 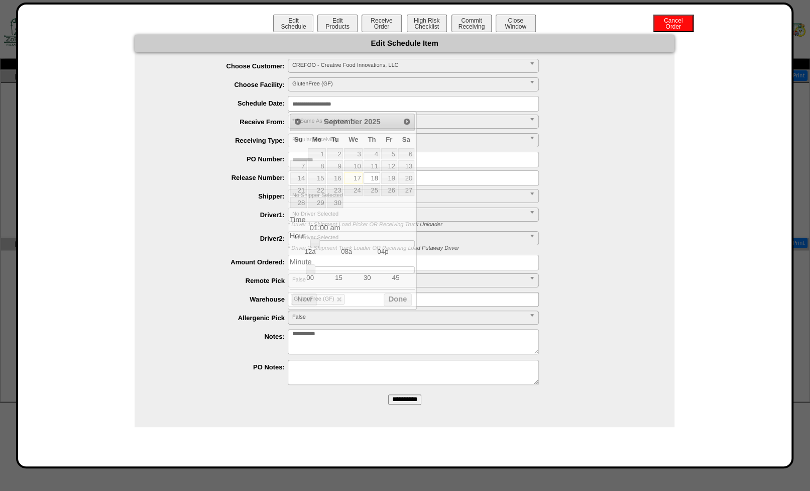 I want to click on label: Driver2:, so click(x=221, y=238).